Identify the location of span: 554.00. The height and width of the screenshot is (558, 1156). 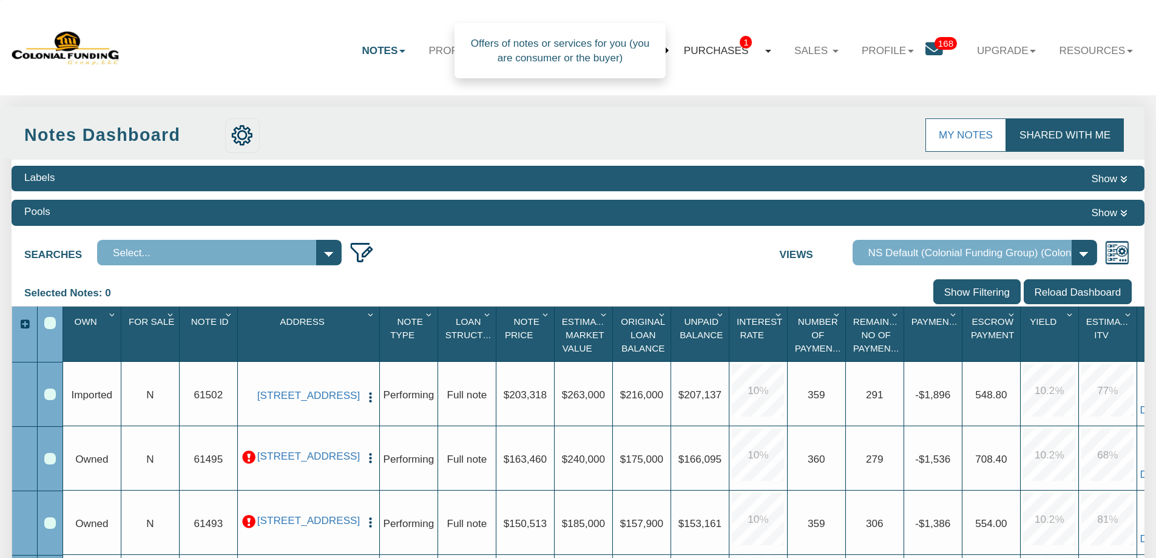
(991, 523).